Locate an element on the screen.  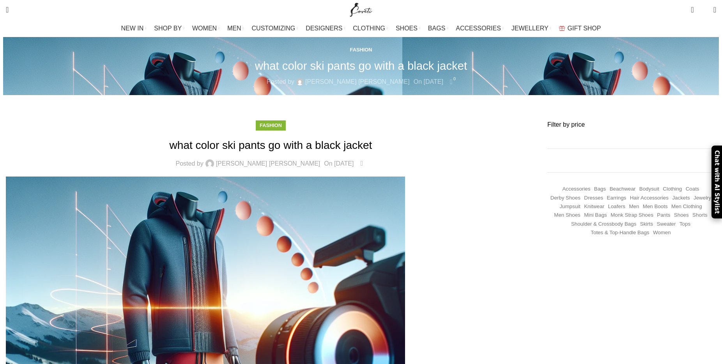
a: Jewelry (427 items) is located at coordinates (702, 198).